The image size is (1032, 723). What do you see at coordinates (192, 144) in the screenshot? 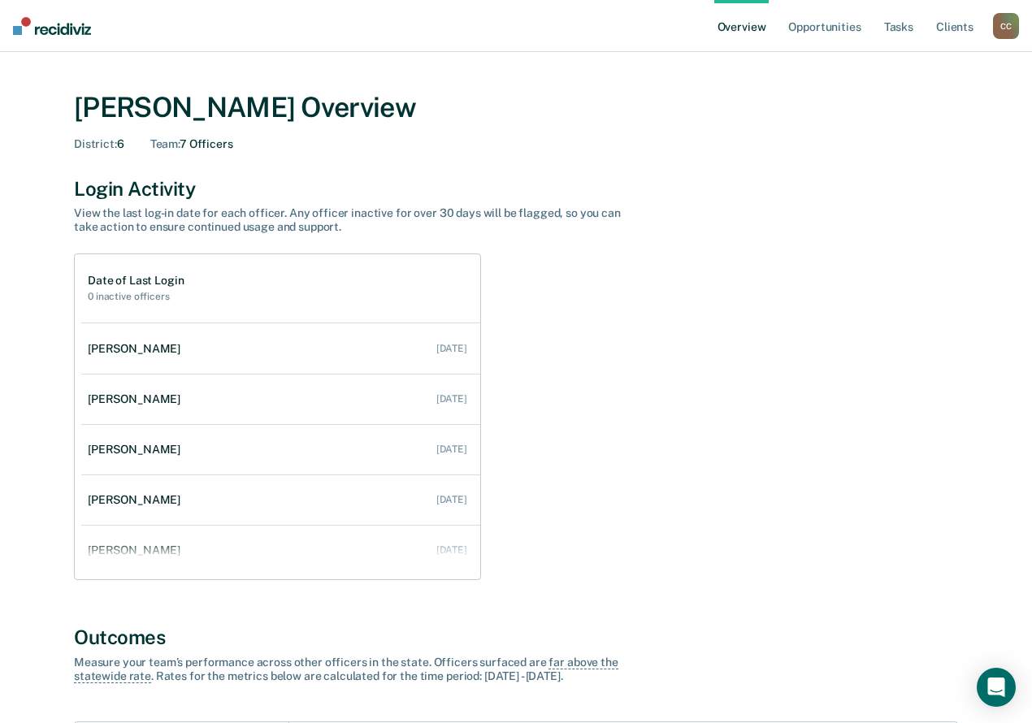
I see `div: 7 Officers` at bounding box center [192, 144].